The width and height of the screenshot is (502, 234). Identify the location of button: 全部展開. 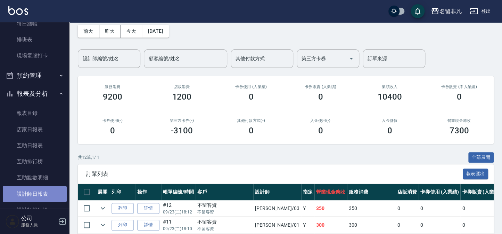
(481, 157).